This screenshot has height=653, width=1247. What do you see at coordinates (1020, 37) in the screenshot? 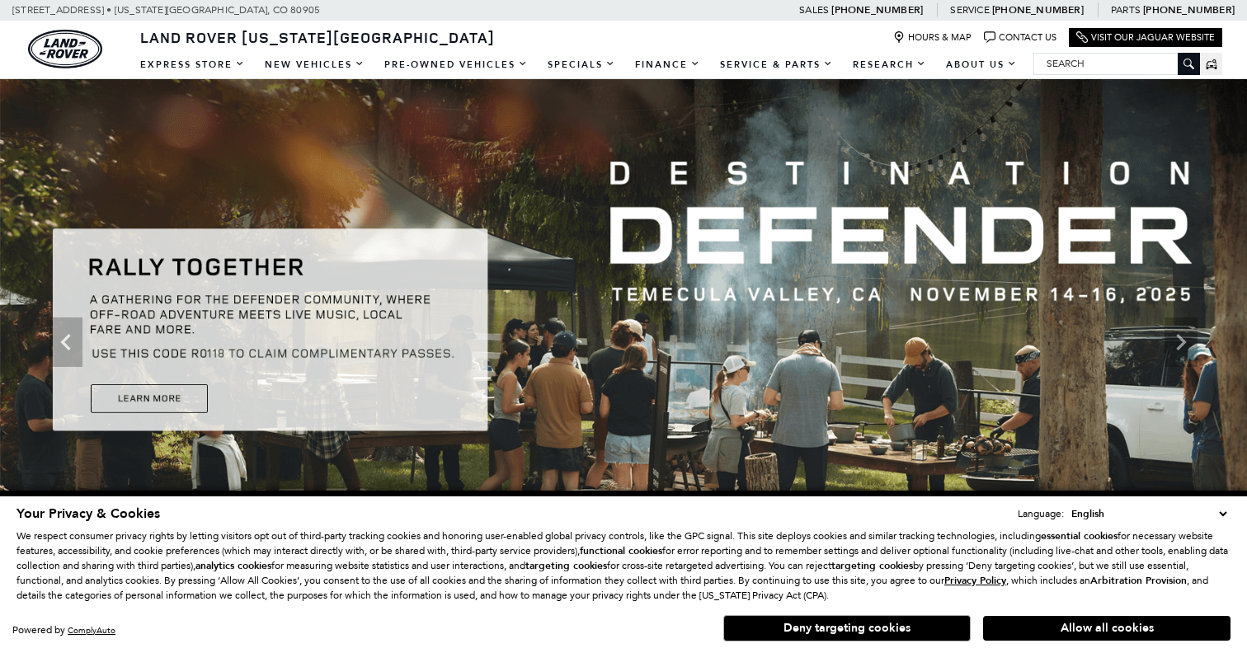
I see `a: Contact Us` at bounding box center [1020, 37].